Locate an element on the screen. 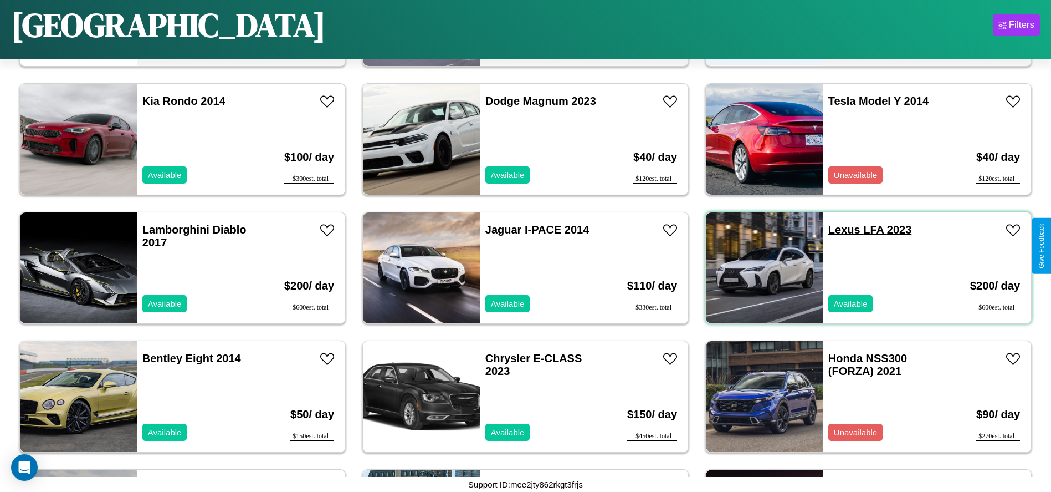  div: $ 330 est. total is located at coordinates (652, 308).